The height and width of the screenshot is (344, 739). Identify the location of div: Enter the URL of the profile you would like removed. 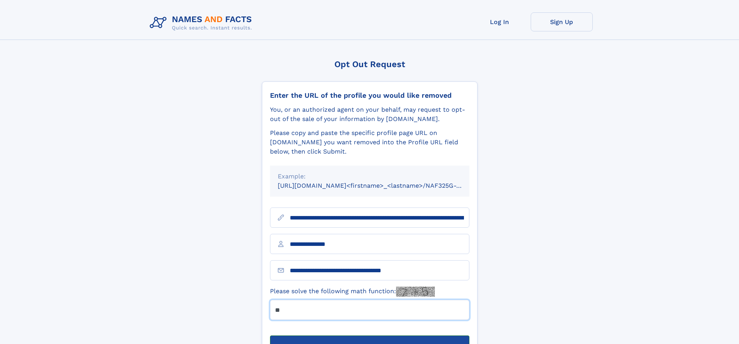
(370, 95).